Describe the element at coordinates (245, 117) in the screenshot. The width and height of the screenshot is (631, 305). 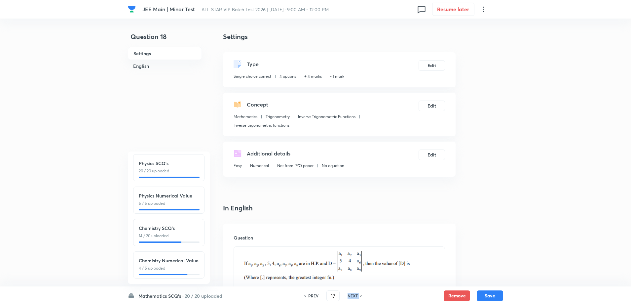
I see `p: Mathematics` at that location.